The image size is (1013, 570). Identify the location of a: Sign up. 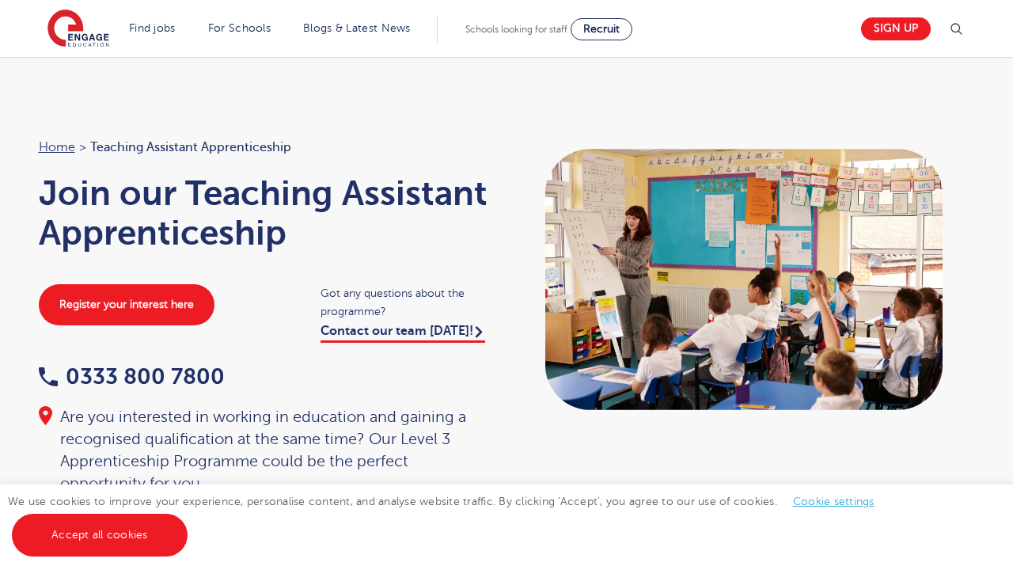
(896, 29).